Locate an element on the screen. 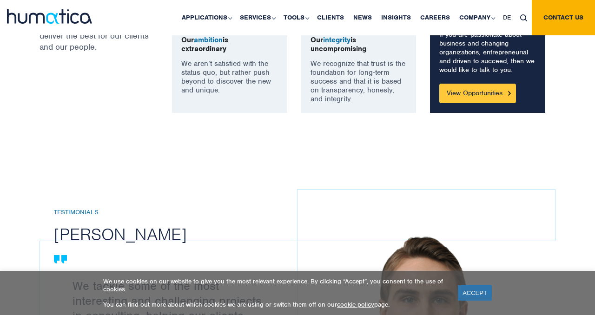 Image resolution: width=595 pixels, height=315 pixels. img: logo is located at coordinates (49, 16).